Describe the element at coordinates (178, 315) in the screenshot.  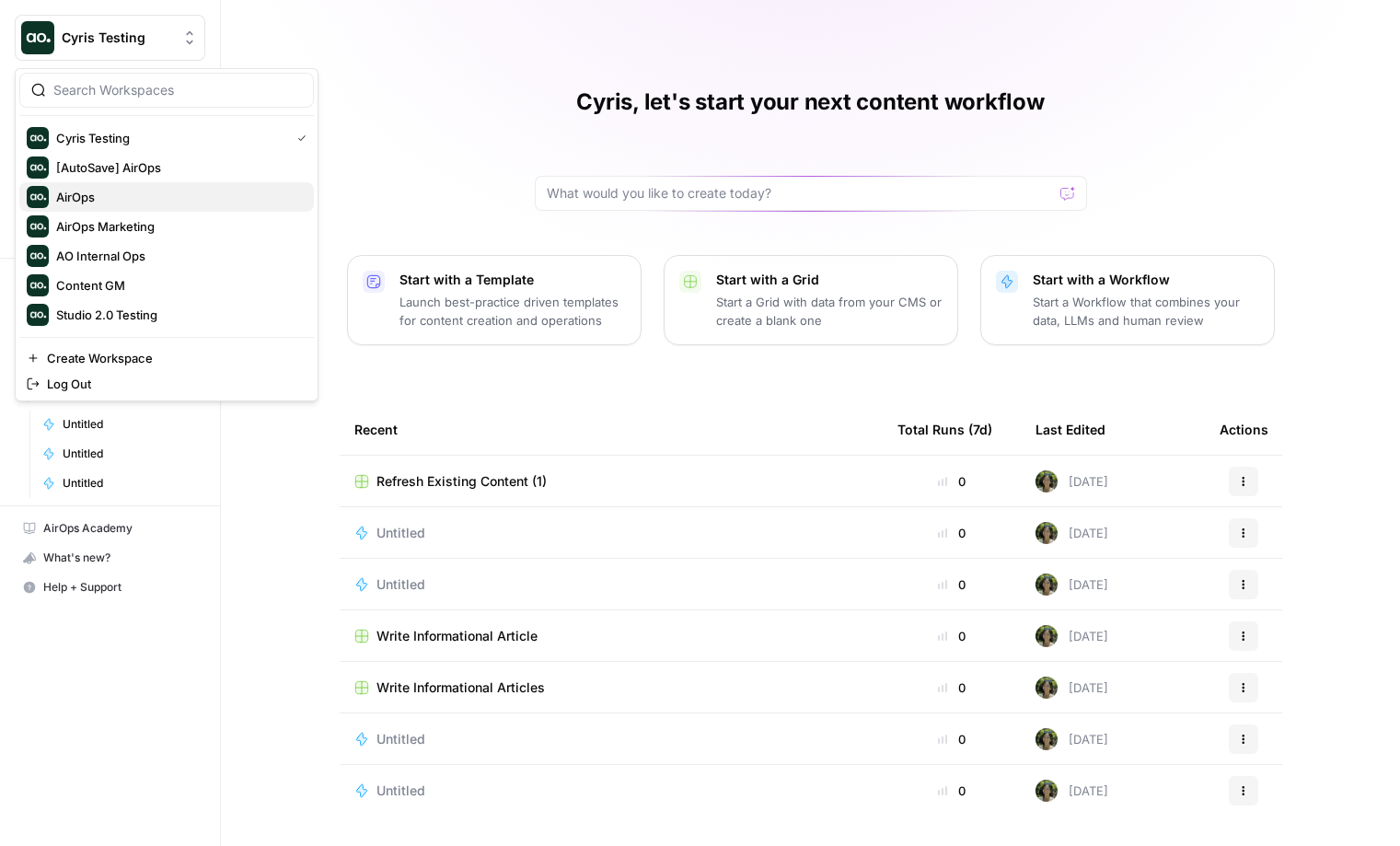
I see `span: Studio 2.0 Testing` at that location.